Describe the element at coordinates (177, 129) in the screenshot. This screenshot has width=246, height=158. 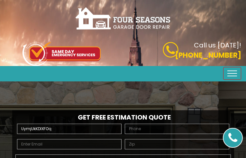
I see `input: Phone` at that location.